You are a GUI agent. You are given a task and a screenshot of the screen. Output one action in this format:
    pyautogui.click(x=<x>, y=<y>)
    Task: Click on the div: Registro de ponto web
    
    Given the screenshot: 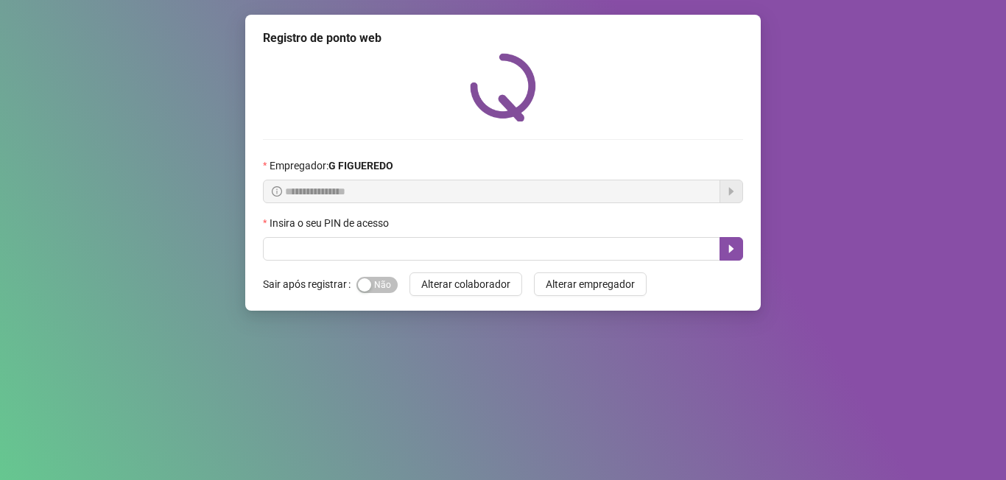 What is the action you would take?
    pyautogui.click(x=503, y=38)
    